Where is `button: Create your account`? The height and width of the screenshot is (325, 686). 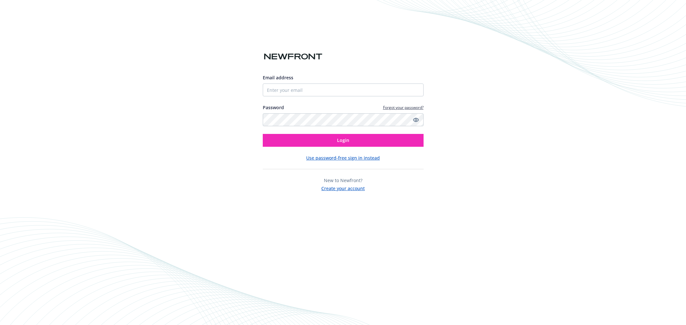
button: Create your account is located at coordinates (343, 188).